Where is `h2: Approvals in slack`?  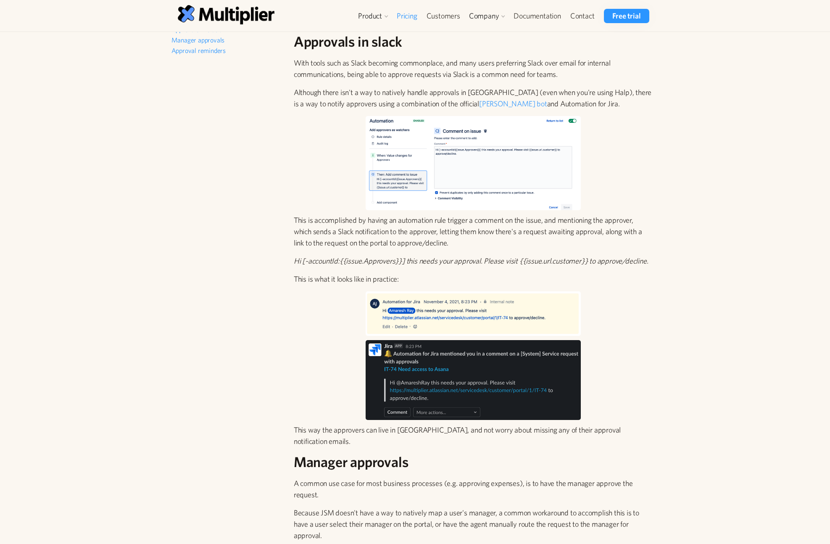 h2: Approvals in slack is located at coordinates (473, 42).